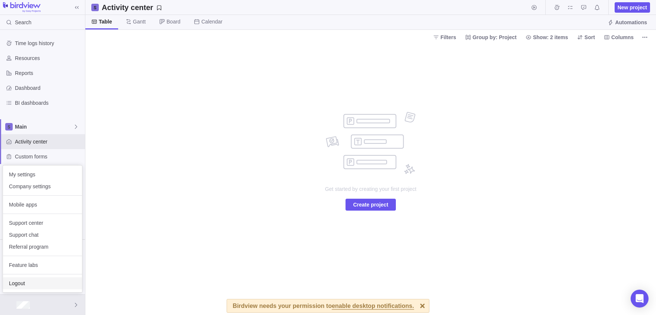 The image size is (656, 315). What do you see at coordinates (42, 265) in the screenshot?
I see `span: Feature labs` at bounding box center [42, 265].